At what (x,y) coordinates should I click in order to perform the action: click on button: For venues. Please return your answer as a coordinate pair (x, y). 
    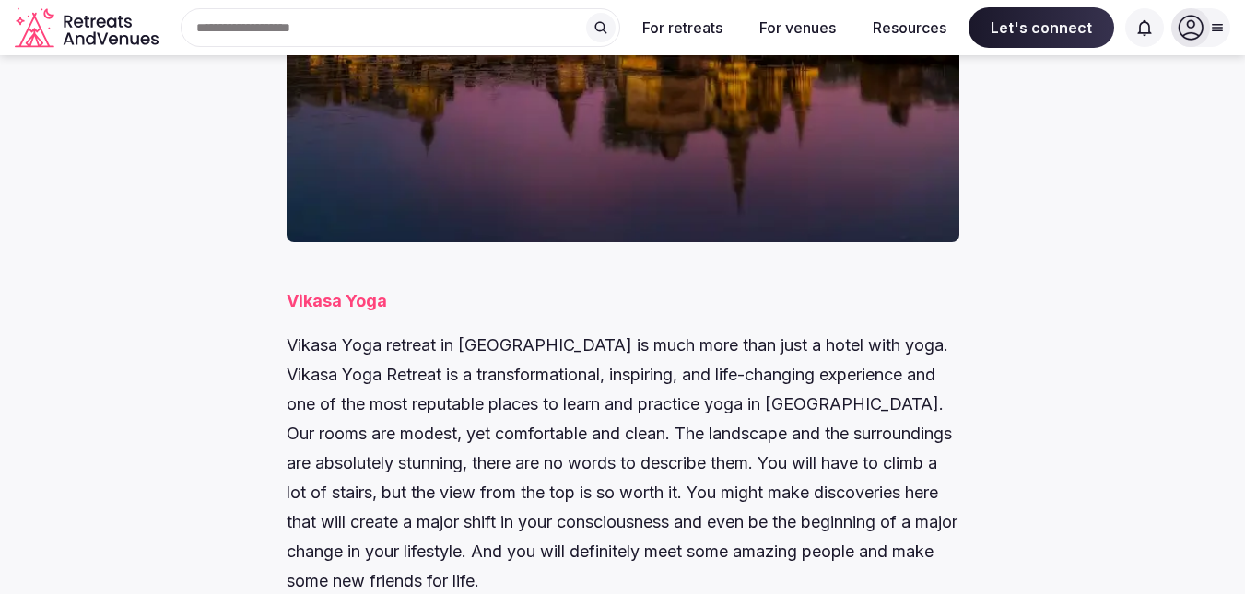
    Looking at the image, I should click on (797, 28).